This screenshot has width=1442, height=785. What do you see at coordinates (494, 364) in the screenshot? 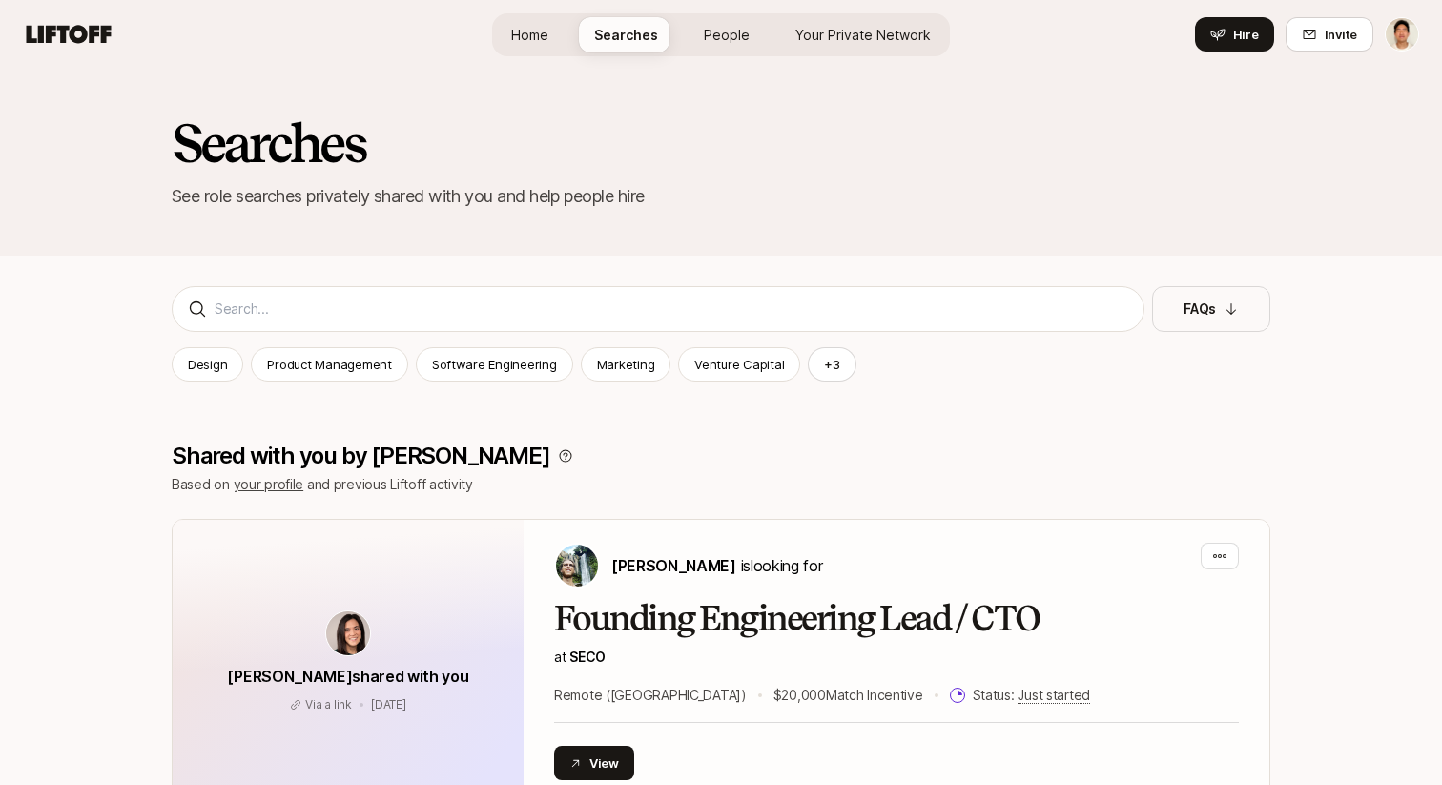
I see `p: Software Engineering` at bounding box center [494, 364].